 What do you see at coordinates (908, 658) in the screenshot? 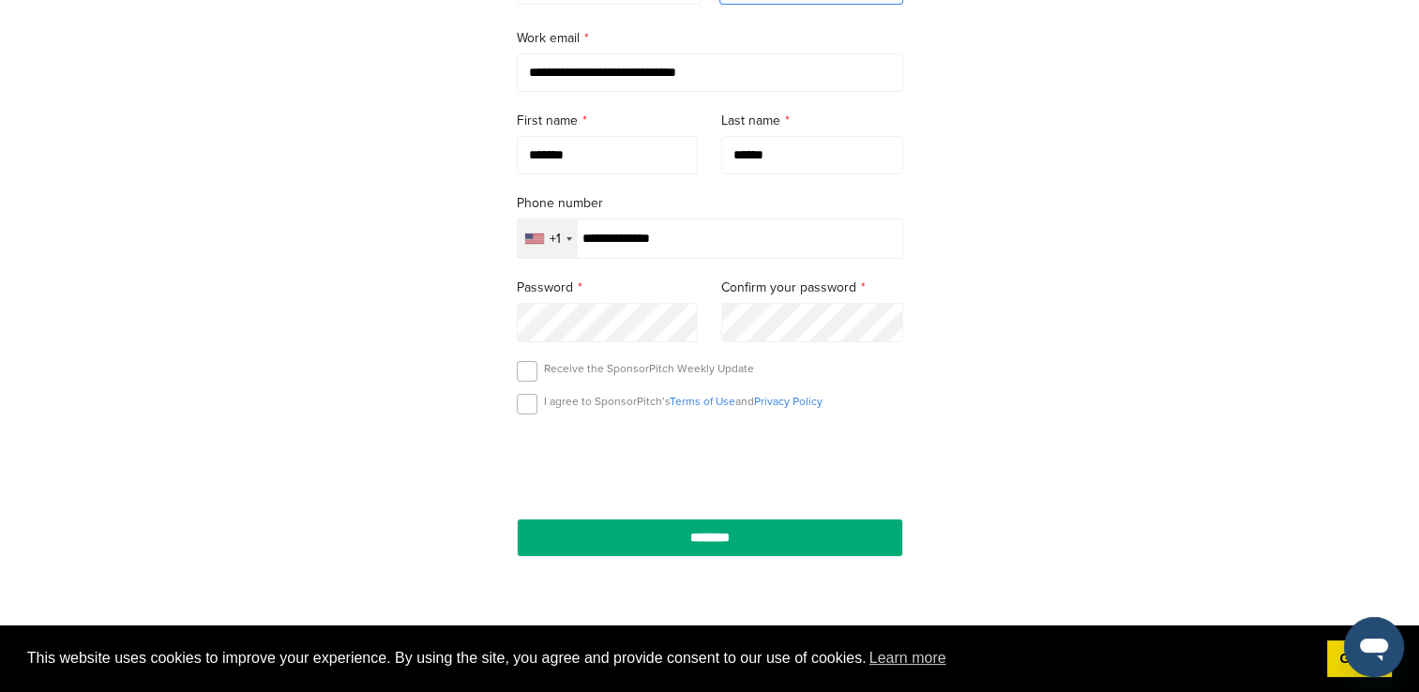
I see `a: learn more about cookies` at bounding box center [908, 658].